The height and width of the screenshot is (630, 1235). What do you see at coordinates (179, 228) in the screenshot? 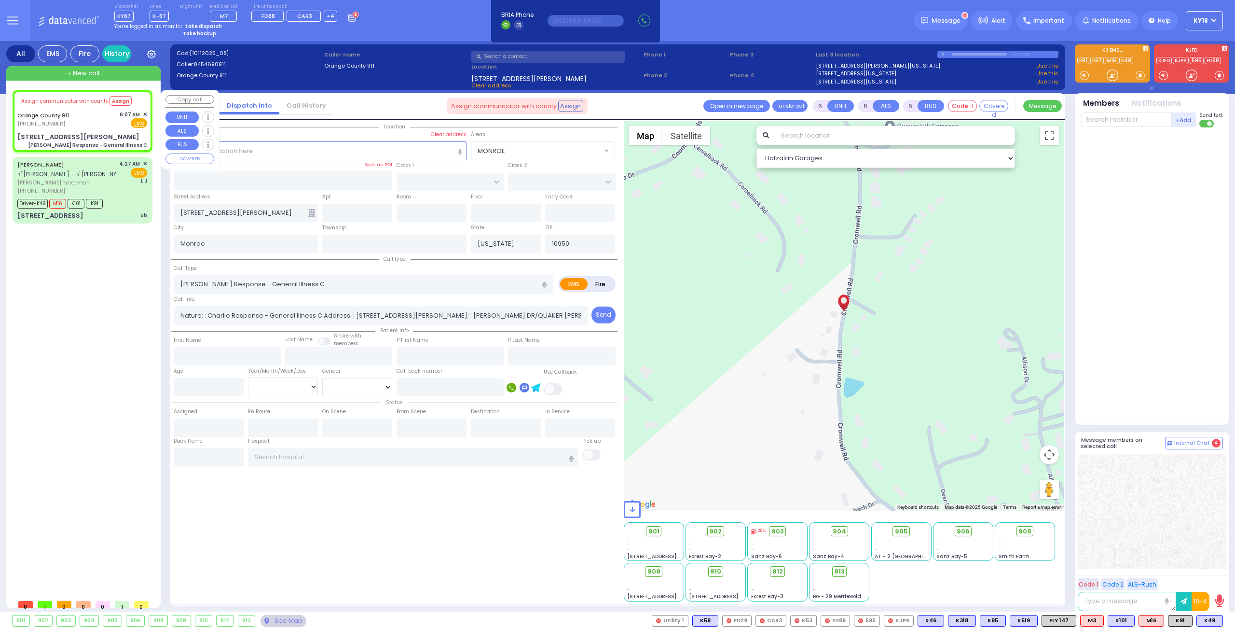
I see `label: City` at bounding box center [179, 228].